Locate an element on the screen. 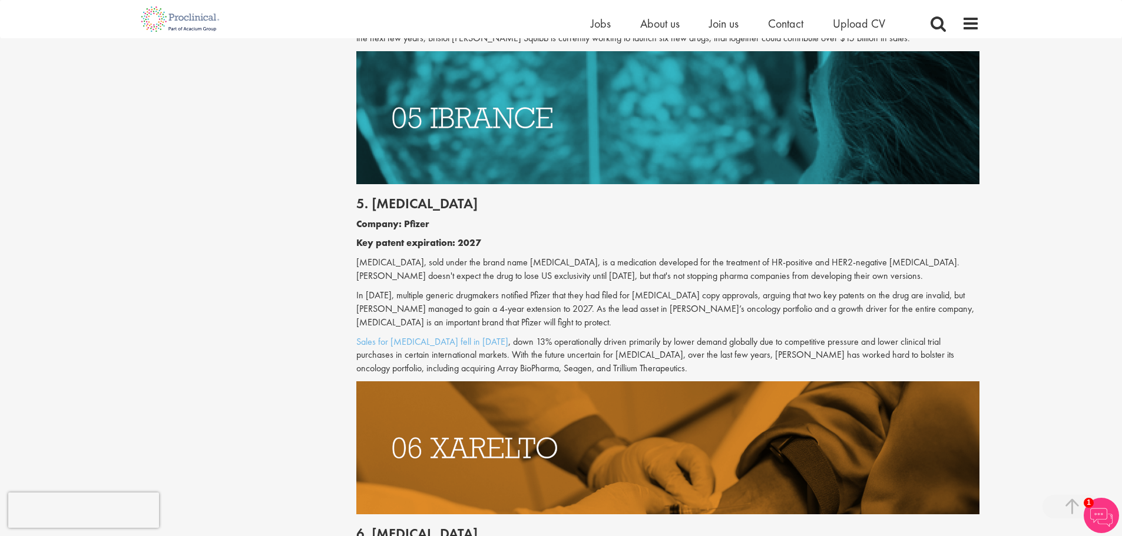 This screenshot has height=536, width=1122. span: About us is located at coordinates (660, 24).